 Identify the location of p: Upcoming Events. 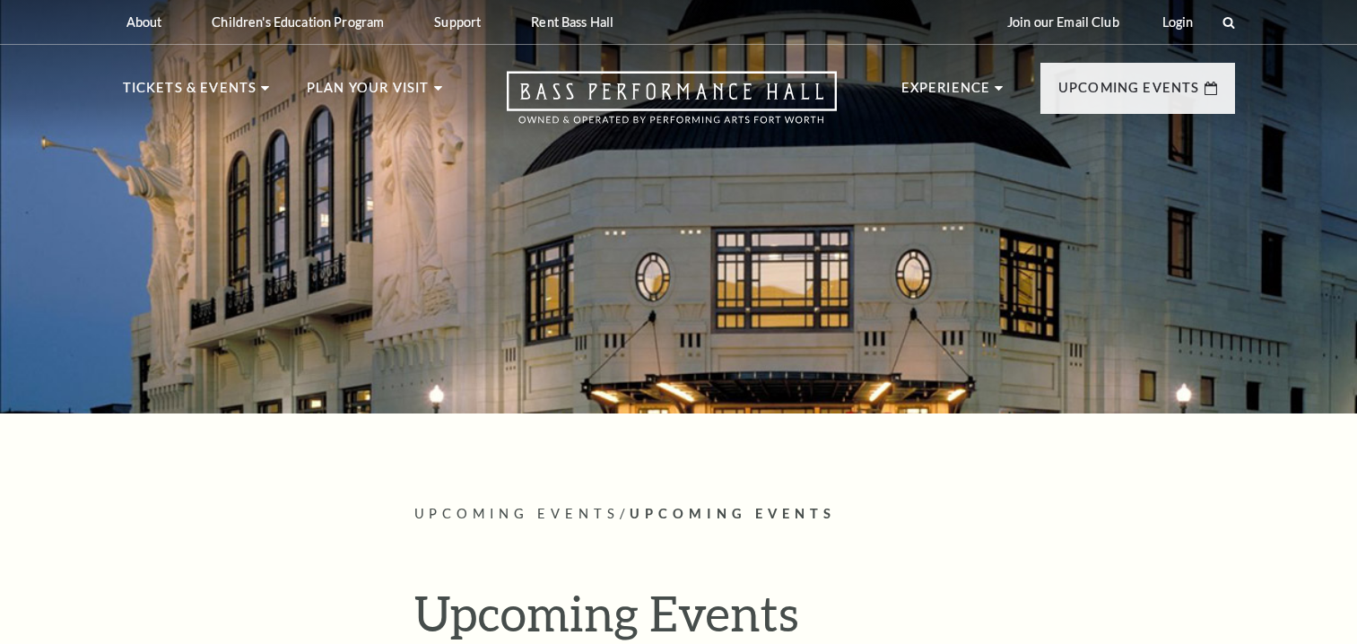
(1129, 93).